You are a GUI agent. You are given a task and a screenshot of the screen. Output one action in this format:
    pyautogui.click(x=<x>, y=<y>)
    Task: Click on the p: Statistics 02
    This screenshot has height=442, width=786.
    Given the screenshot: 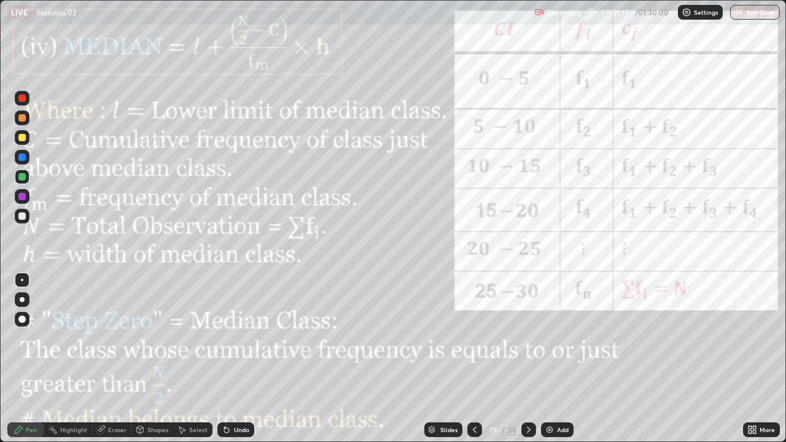 What is the action you would take?
    pyautogui.click(x=56, y=12)
    